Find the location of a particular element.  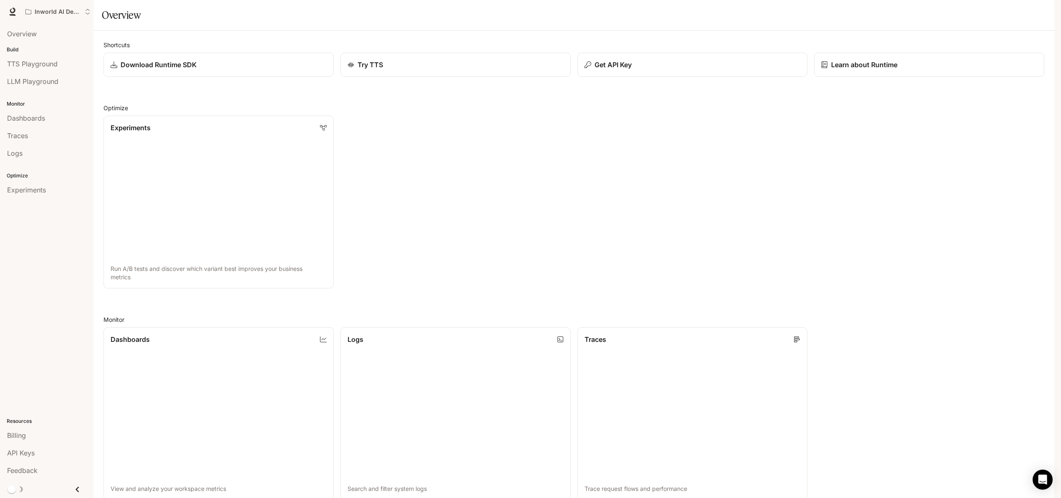

div: Open Intercom Messenger is located at coordinates (1043, 479).